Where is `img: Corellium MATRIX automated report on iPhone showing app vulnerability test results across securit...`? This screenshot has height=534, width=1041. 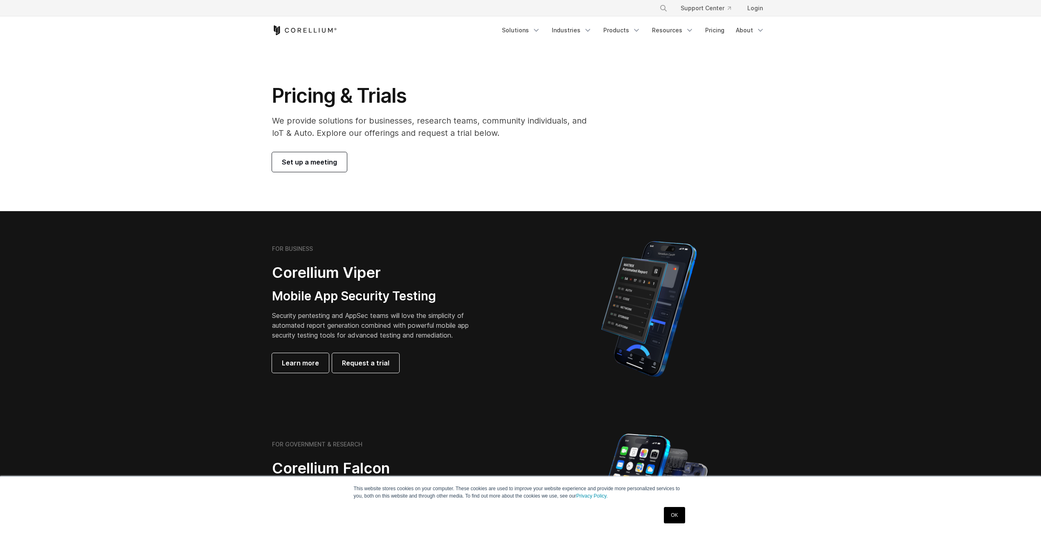 img: Corellium MATRIX automated report on iPhone showing app vulnerability test results across securit... is located at coordinates (649, 309).